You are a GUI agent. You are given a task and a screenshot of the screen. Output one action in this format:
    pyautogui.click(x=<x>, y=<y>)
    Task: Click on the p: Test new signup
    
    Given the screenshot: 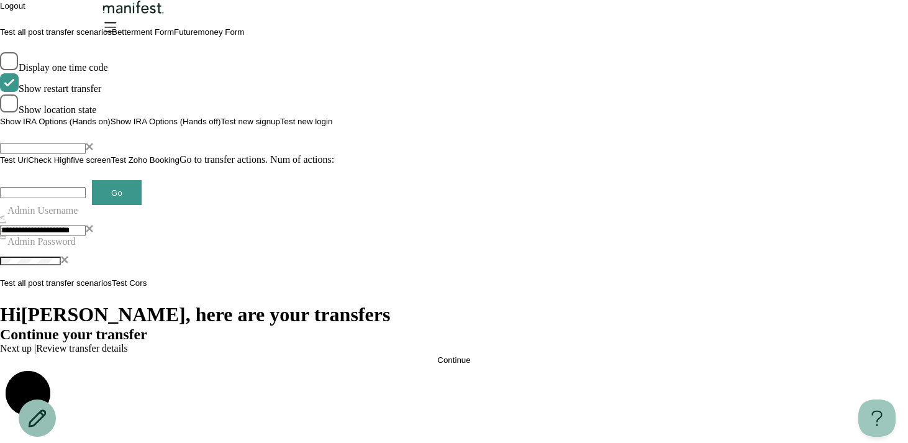 What is the action you would take?
    pyautogui.click(x=250, y=121)
    